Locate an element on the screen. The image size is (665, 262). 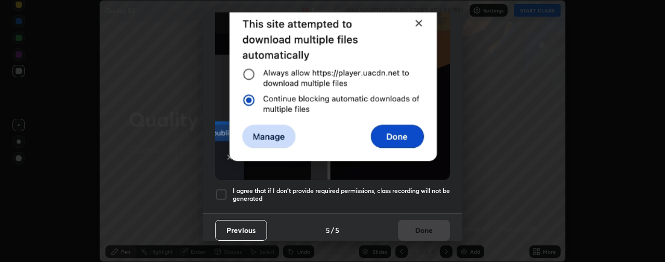
button: Previous is located at coordinates (241, 231).